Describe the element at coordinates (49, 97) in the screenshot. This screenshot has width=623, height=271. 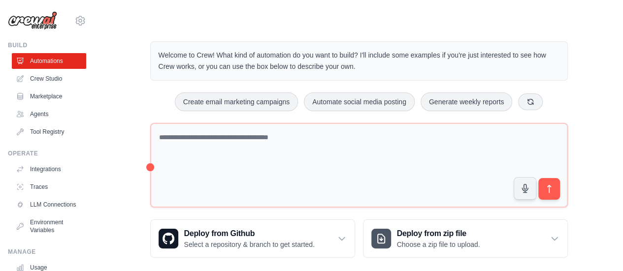
I see `a: Marketplace` at that location.